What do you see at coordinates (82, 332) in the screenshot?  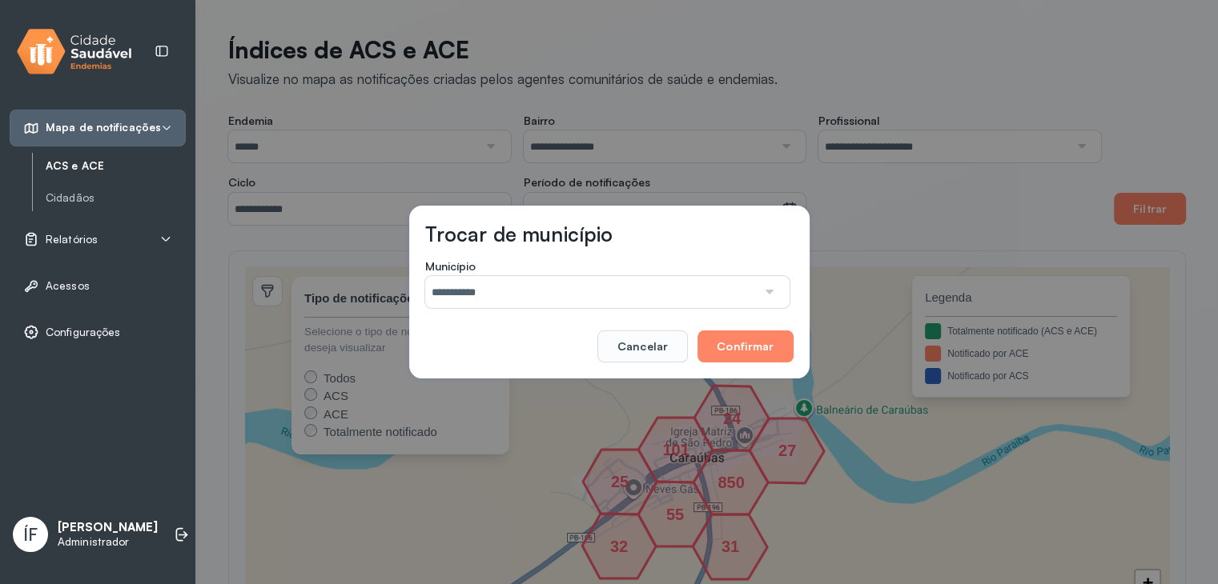 I see `span: Configurações` at bounding box center [82, 332].